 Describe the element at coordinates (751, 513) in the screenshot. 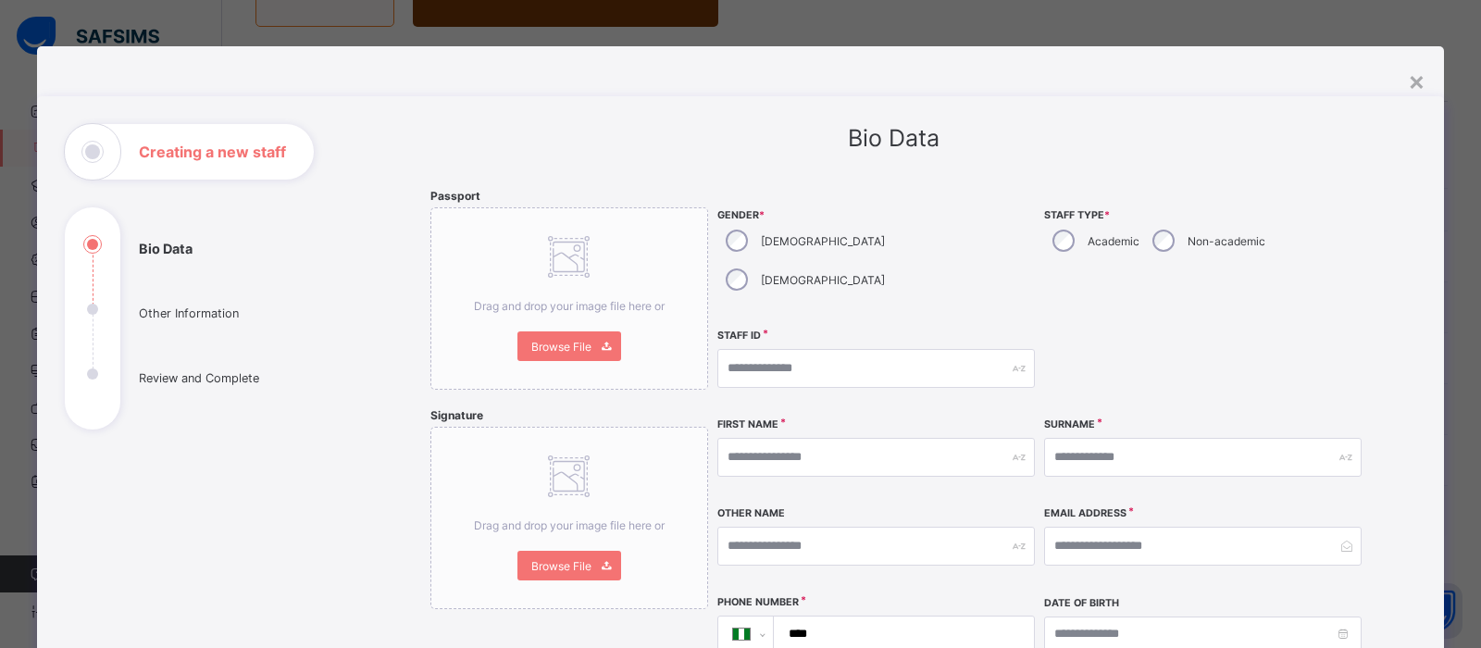

I see `label: Other Name` at that location.